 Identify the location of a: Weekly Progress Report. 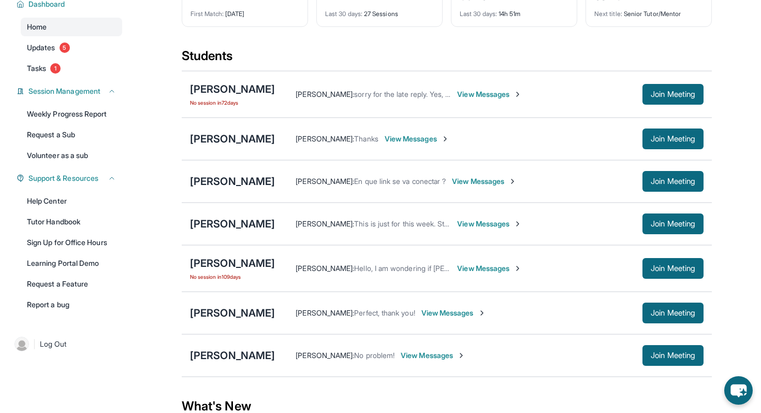
(71, 114).